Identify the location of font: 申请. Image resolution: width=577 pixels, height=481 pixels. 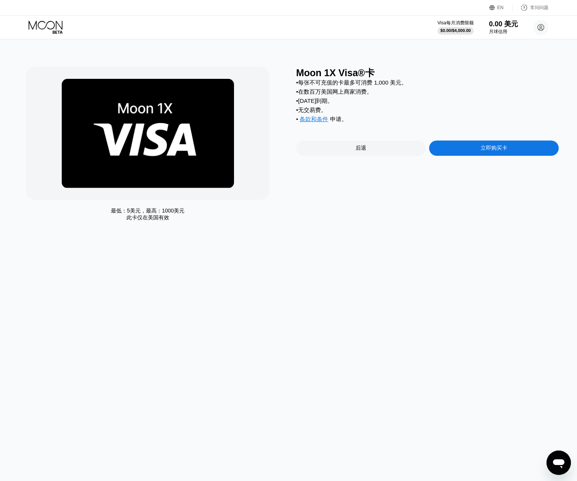
(335, 119).